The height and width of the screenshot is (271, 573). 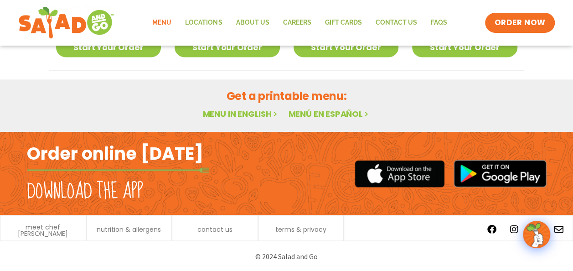 What do you see at coordinates (215, 229) in the screenshot?
I see `span: contact us` at bounding box center [215, 229].